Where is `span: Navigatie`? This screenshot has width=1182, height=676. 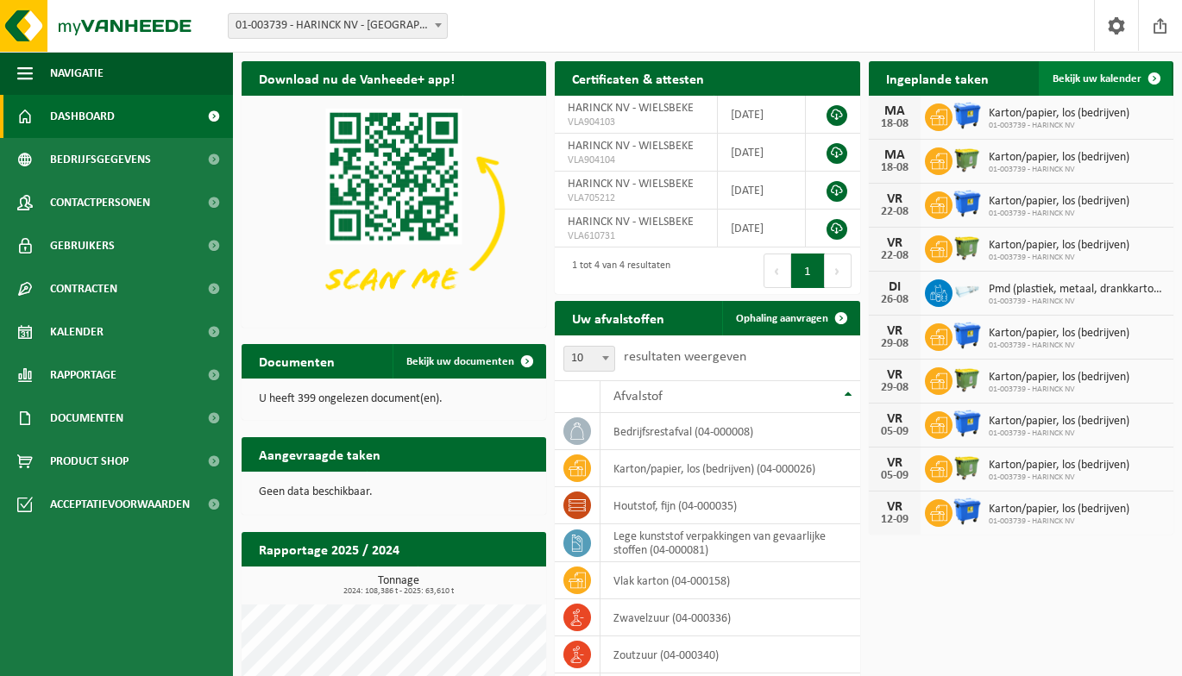 span: Navigatie is located at coordinates (77, 73).